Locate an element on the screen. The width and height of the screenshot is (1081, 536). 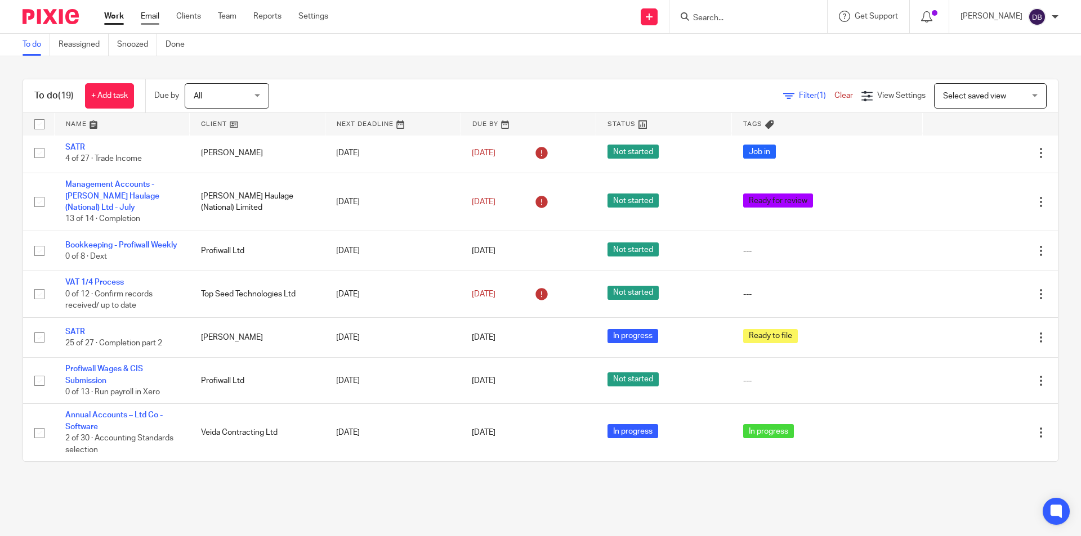
td: Veida Contracting Ltd is located at coordinates (257, 433).